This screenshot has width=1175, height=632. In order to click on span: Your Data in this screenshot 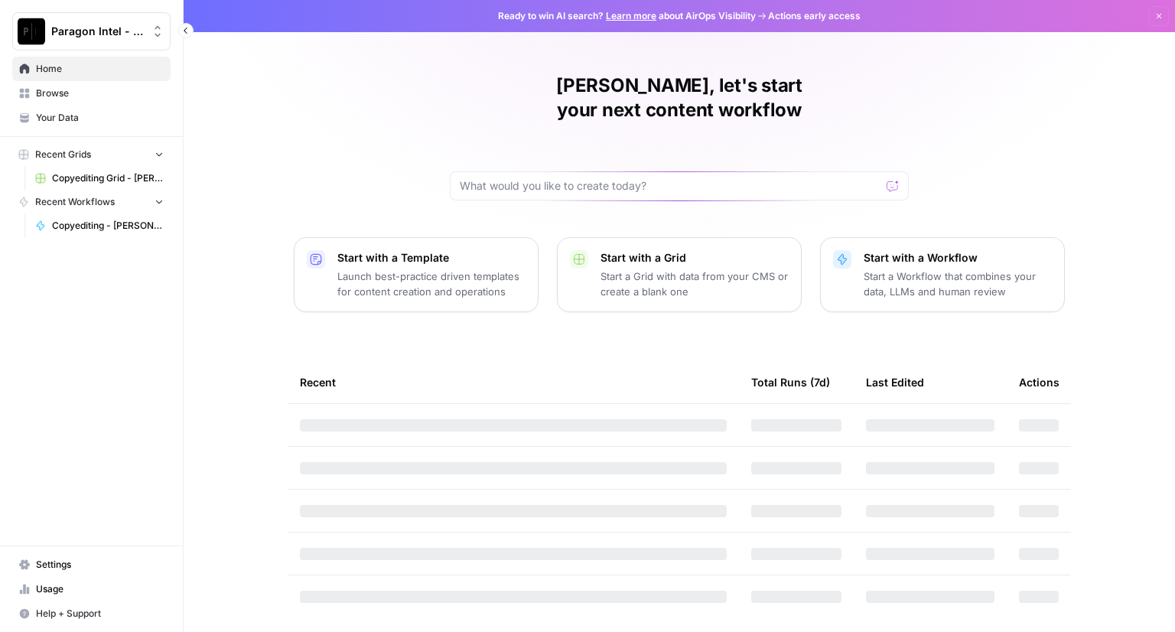, I will do `click(99, 118)`.